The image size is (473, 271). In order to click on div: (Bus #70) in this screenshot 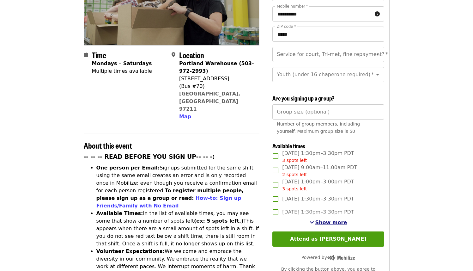, I will do `click(217, 86)`.